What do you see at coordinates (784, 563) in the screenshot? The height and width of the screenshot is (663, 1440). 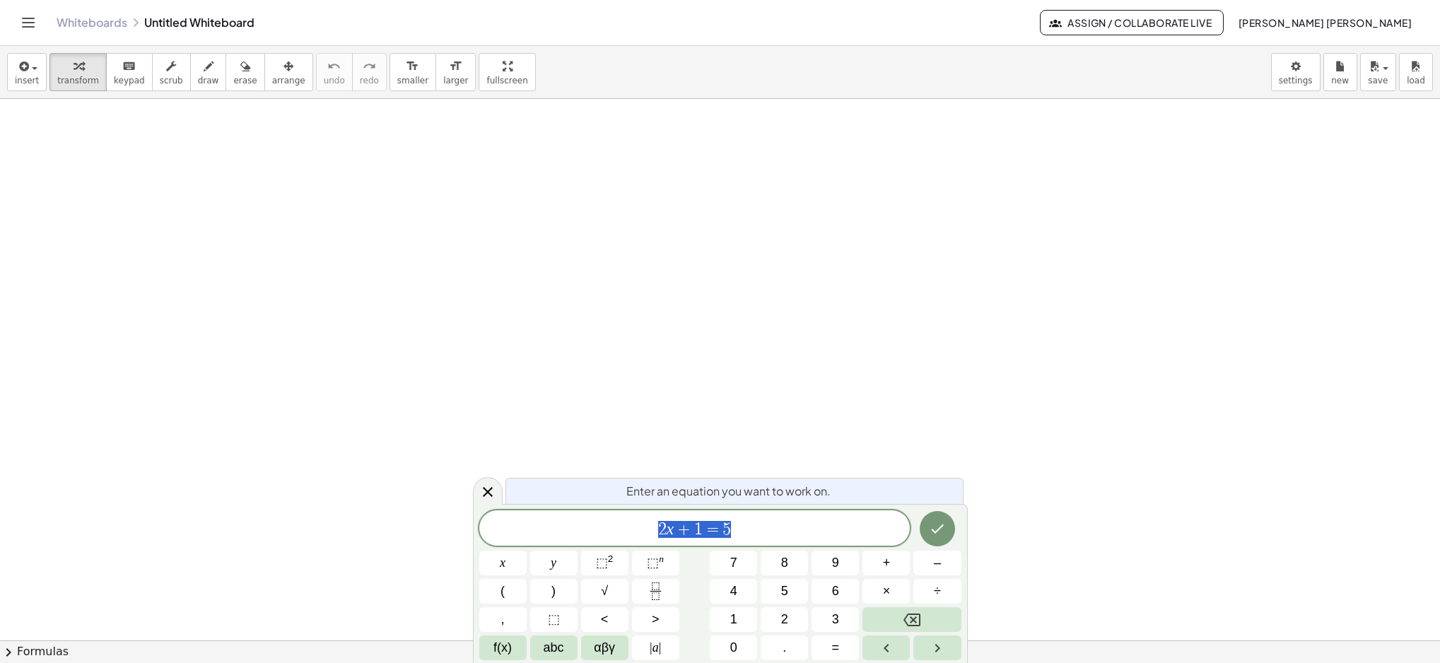 I see `button: 8` at bounding box center [784, 563].